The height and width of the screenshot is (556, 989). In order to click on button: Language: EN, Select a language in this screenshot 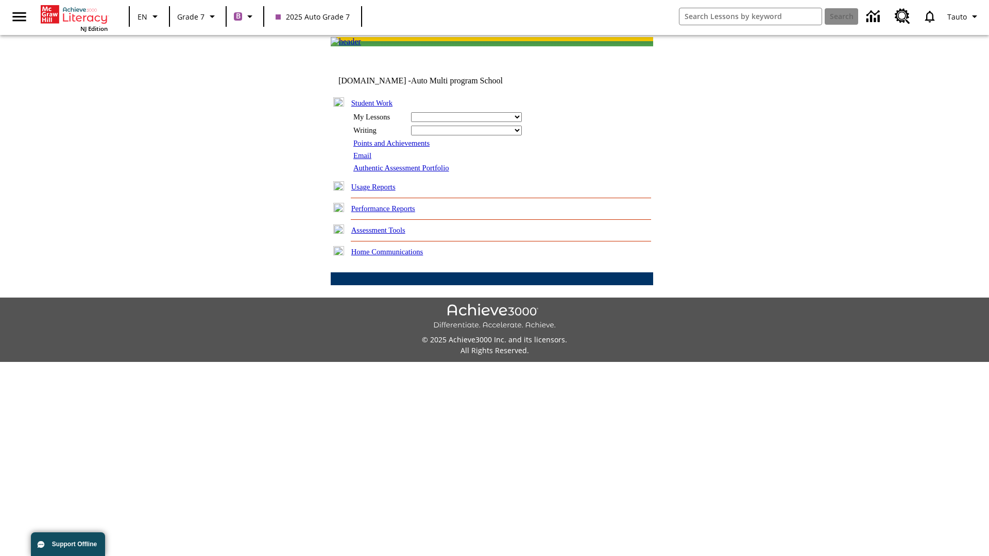, I will do `click(149, 16)`.